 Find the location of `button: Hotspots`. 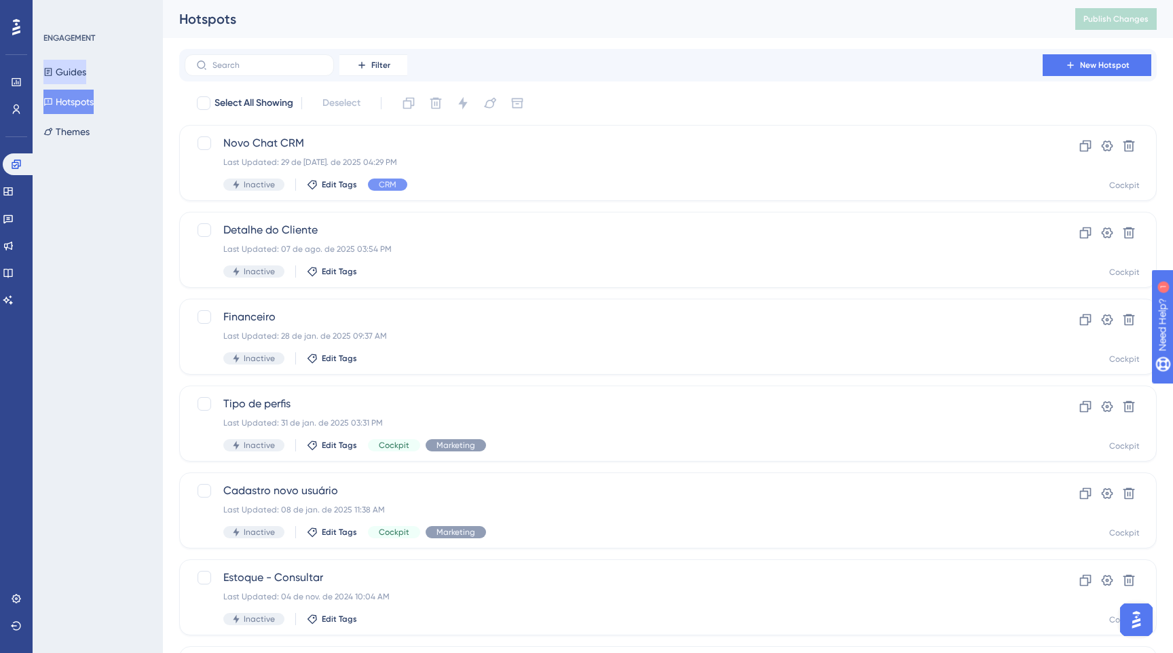

button: Hotspots is located at coordinates (69, 102).